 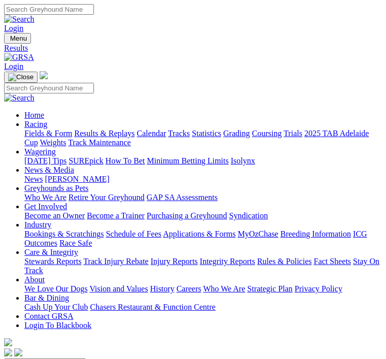 I want to click on img: Close, so click(x=21, y=77).